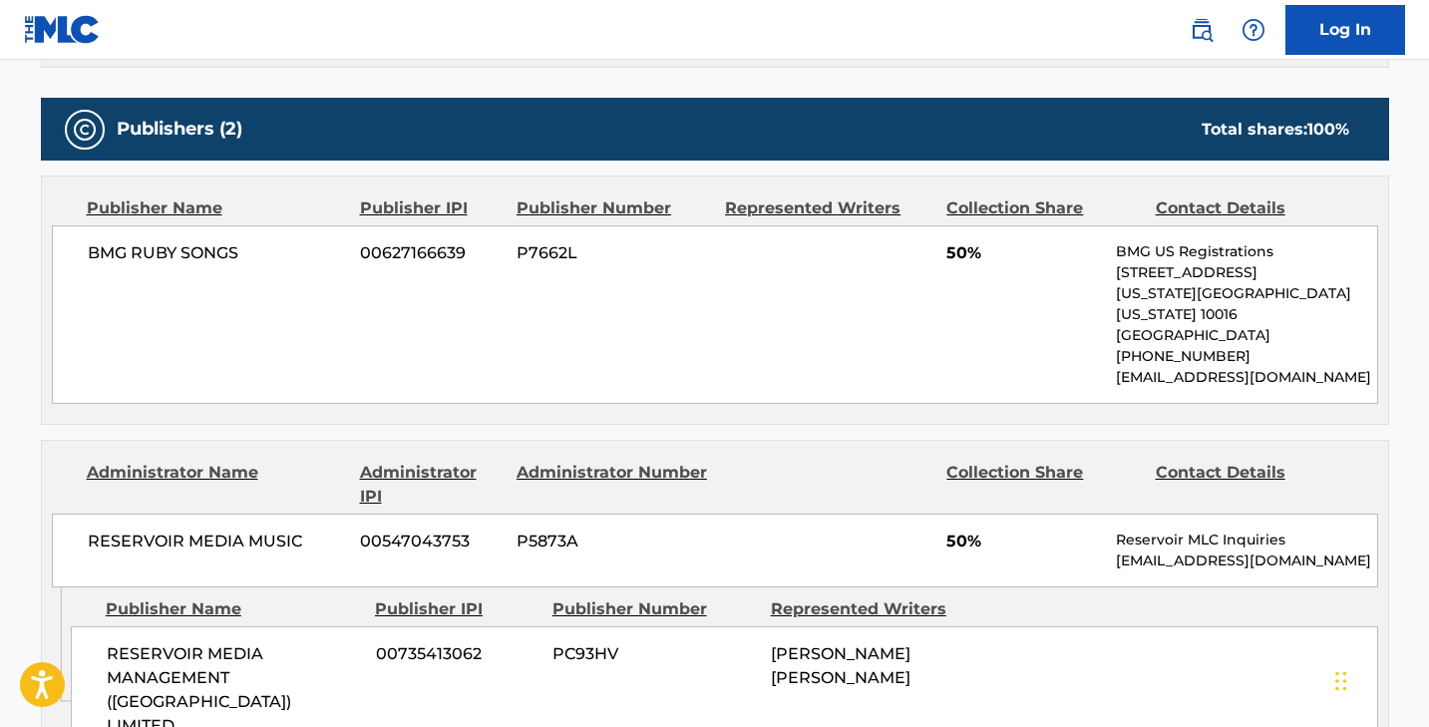 This screenshot has height=727, width=1429. I want to click on img: MLC Logo, so click(62, 29).